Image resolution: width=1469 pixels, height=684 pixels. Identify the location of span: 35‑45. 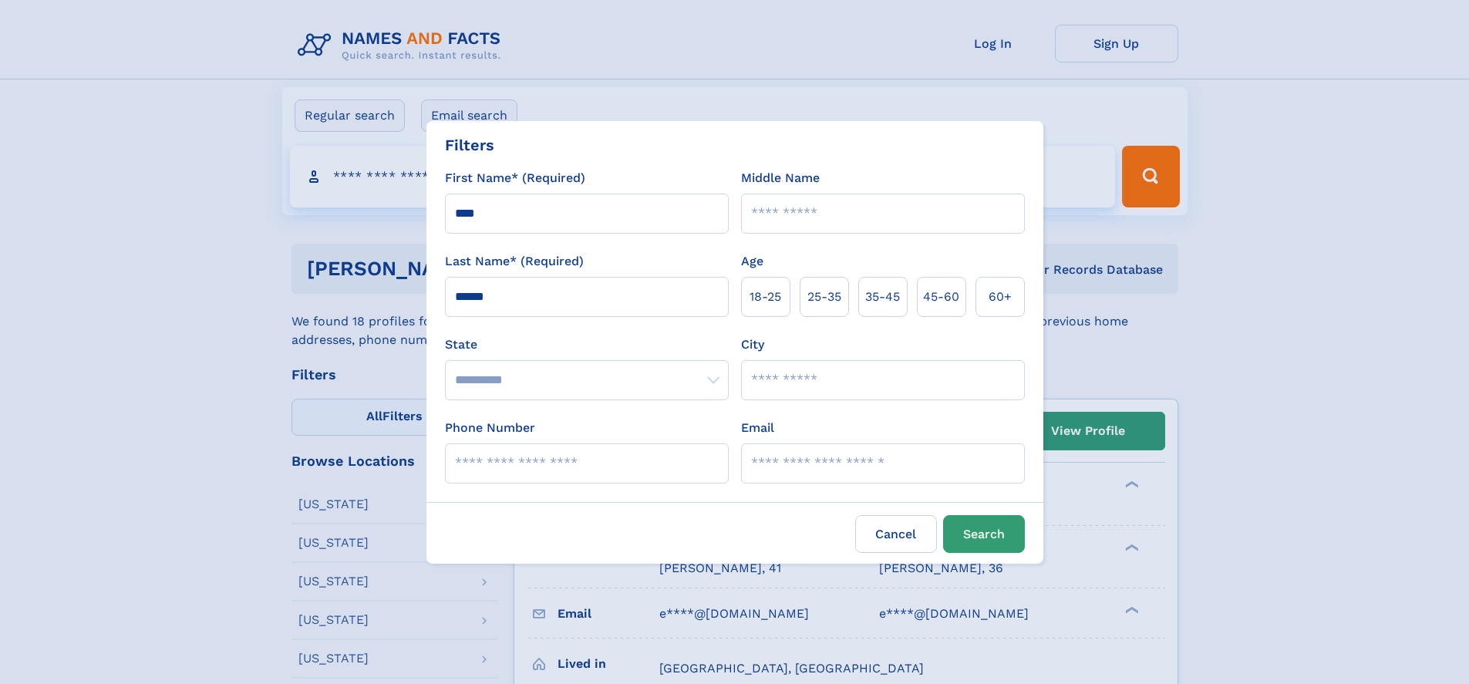
(882, 297).